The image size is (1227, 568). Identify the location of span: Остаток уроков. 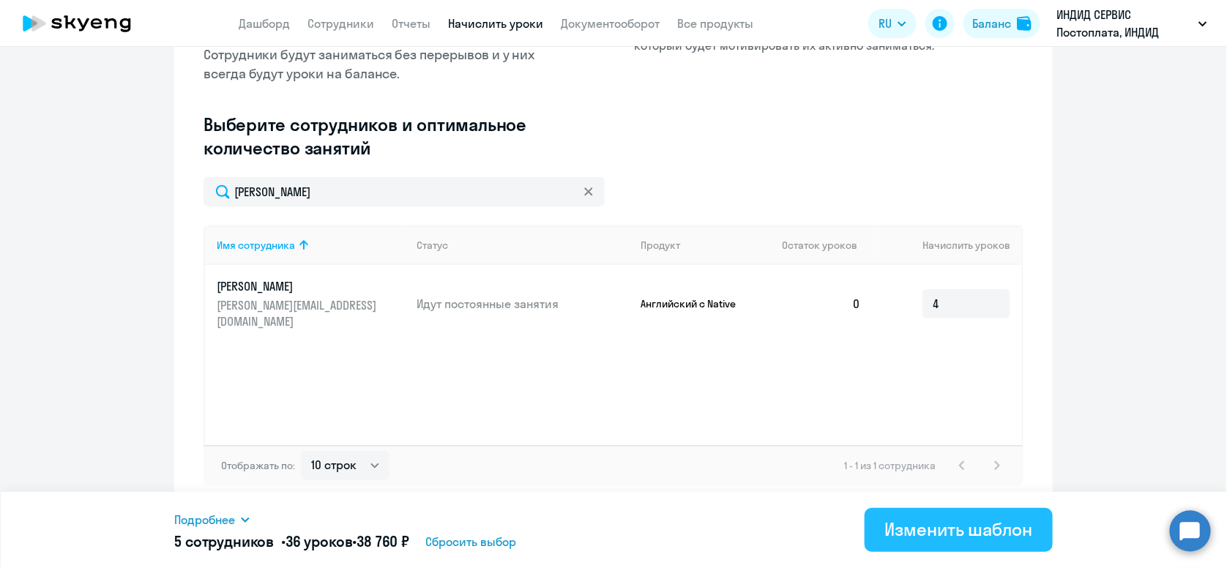
(819, 245).